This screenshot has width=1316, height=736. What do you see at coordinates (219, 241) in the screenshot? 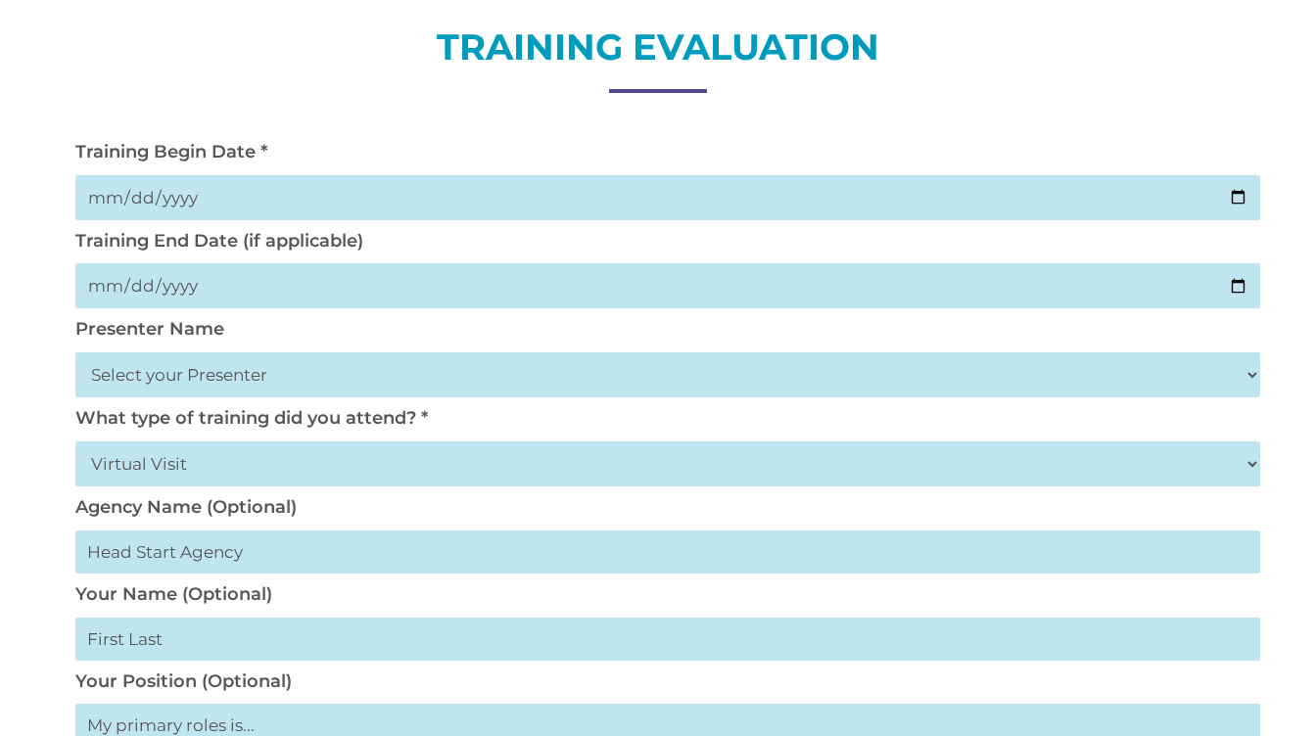
I see `label: Training End Date (if applicable)` at bounding box center [219, 241].